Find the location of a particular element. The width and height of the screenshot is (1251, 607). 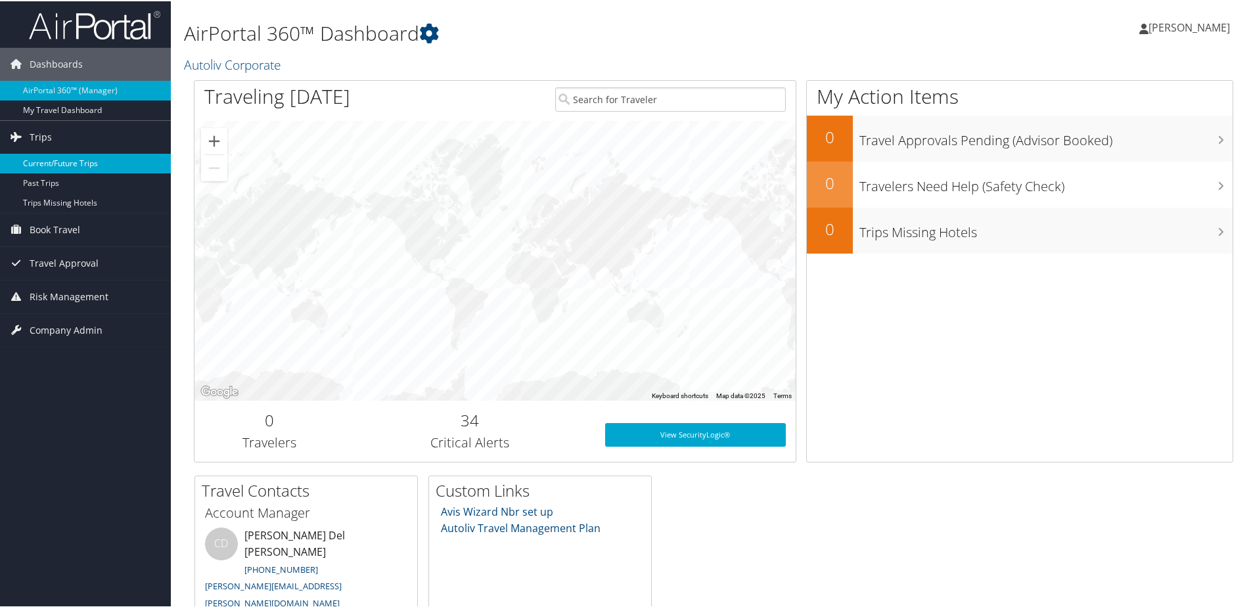

h3: Critical Alerts is located at coordinates (470, 442).